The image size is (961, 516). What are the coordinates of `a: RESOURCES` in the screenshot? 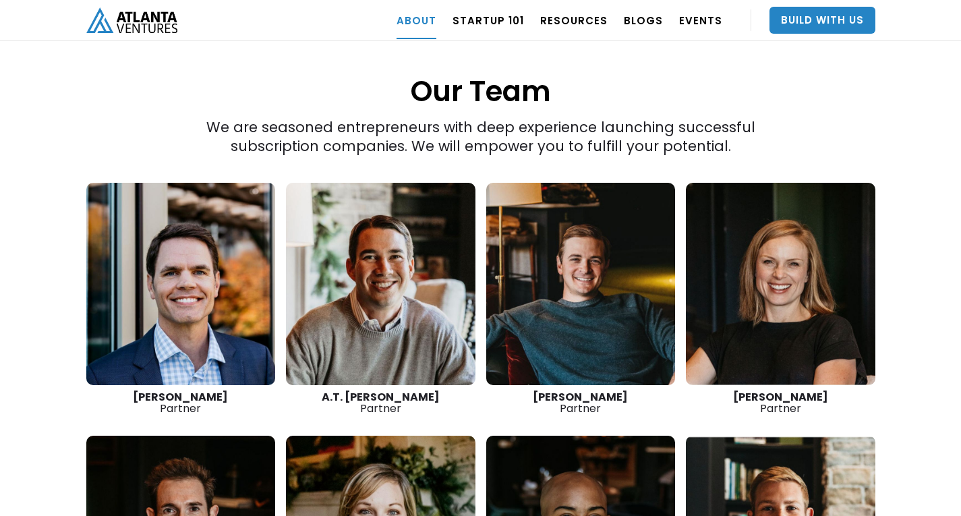 It's located at (574, 20).